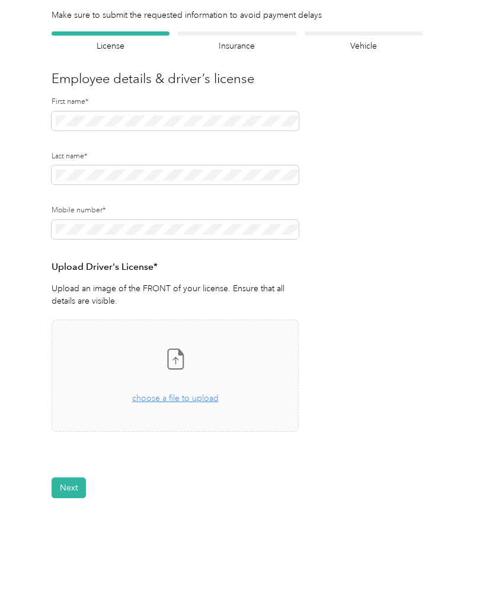  I want to click on h3: Upload Driver's License*, so click(175, 267).